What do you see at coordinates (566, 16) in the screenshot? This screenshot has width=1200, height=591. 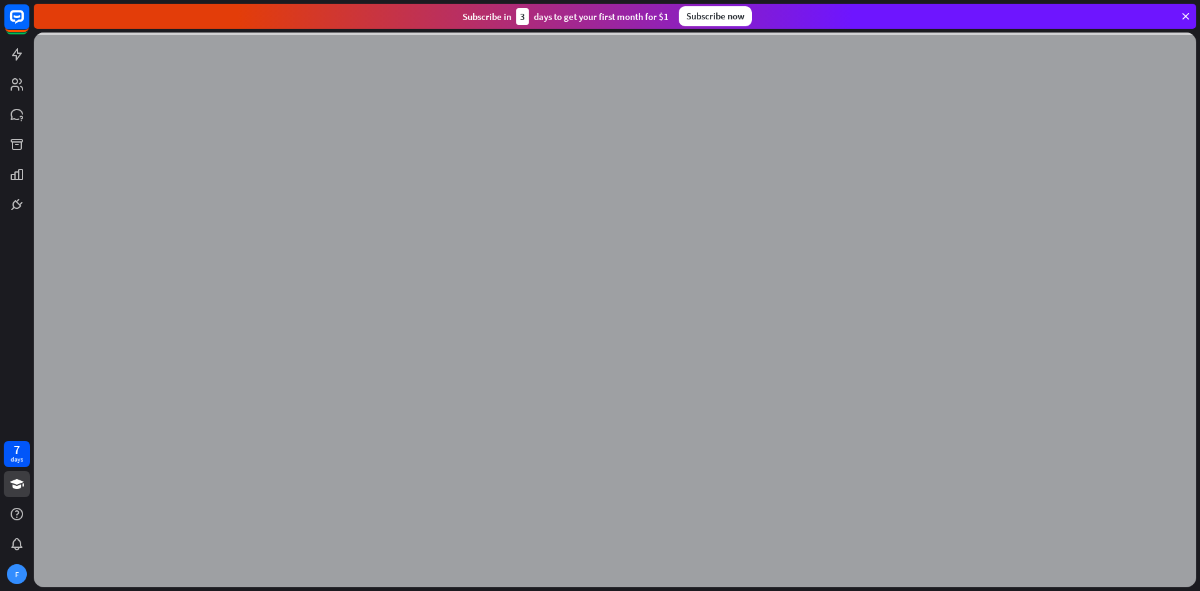 I see `div: Subscribe in days to get your first month for $1` at bounding box center [566, 16].